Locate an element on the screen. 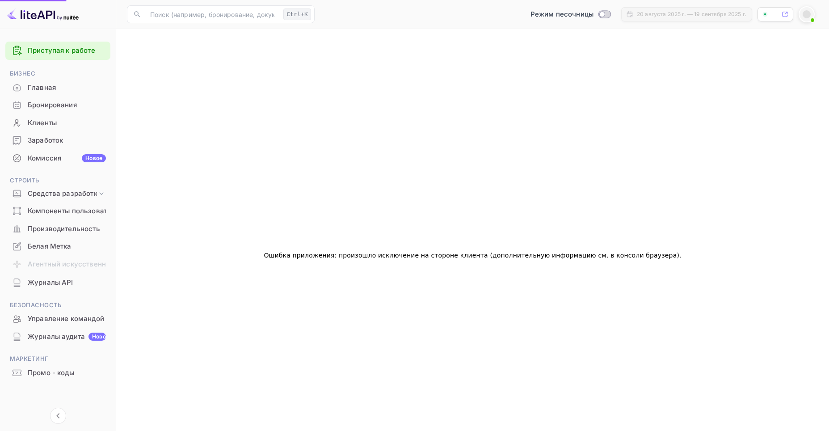  div: Бронирования is located at coordinates (58, 105).